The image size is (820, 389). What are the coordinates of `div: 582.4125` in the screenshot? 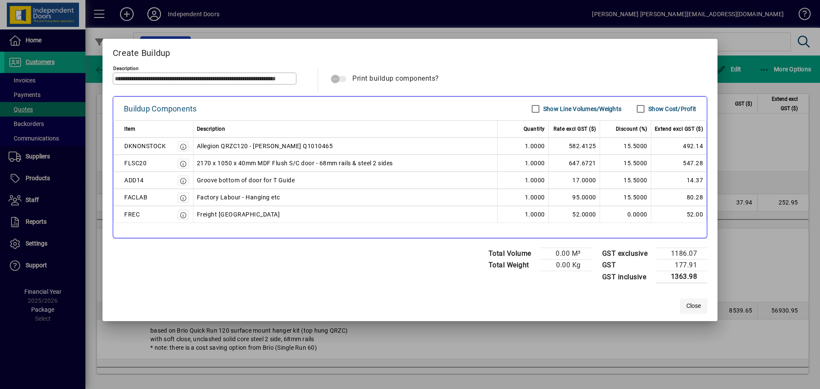 It's located at (574, 146).